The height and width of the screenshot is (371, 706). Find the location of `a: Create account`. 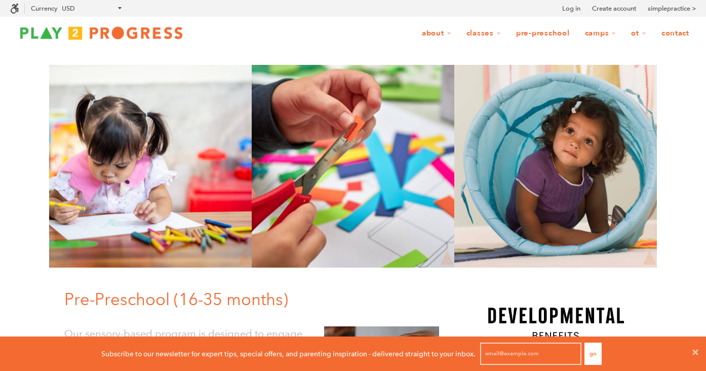

a: Create account is located at coordinates (614, 9).